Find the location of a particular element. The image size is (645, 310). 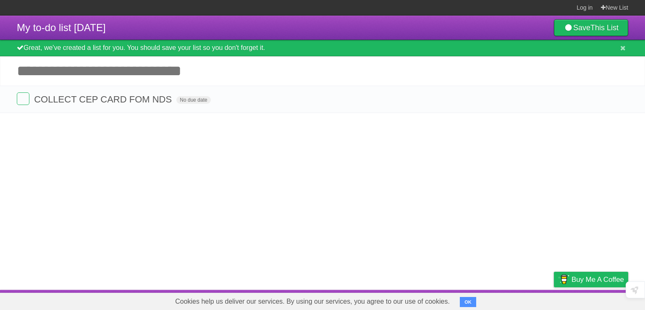

a: About is located at coordinates (451, 300).